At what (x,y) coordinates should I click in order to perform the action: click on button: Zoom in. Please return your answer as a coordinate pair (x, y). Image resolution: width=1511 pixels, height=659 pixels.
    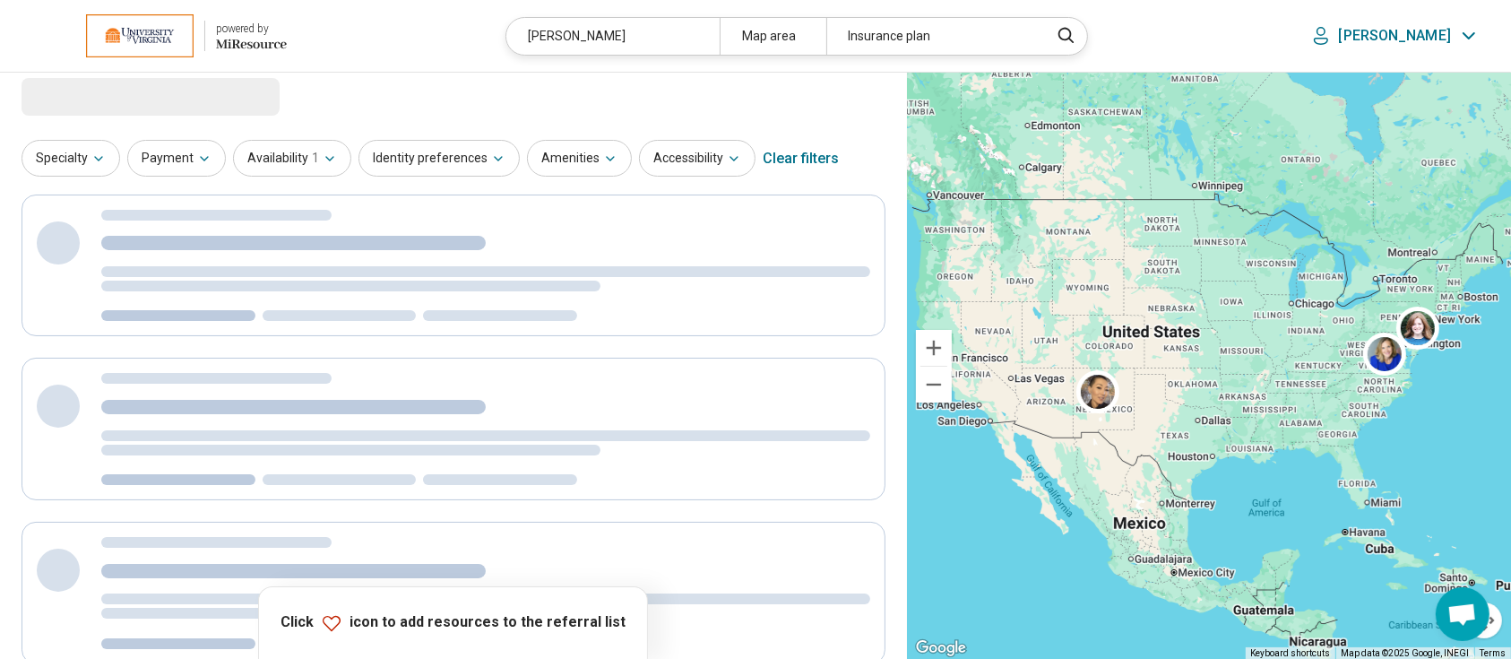
    Looking at the image, I should click on (934, 348).